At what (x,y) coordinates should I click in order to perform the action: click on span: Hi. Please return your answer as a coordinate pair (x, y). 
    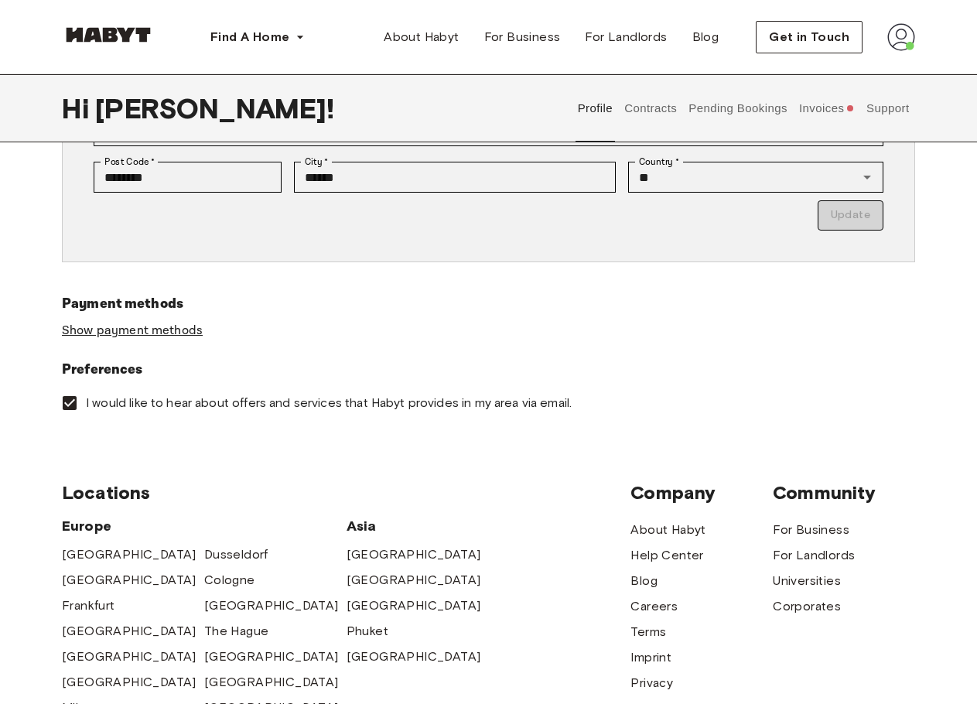
    Looking at the image, I should click on (78, 108).